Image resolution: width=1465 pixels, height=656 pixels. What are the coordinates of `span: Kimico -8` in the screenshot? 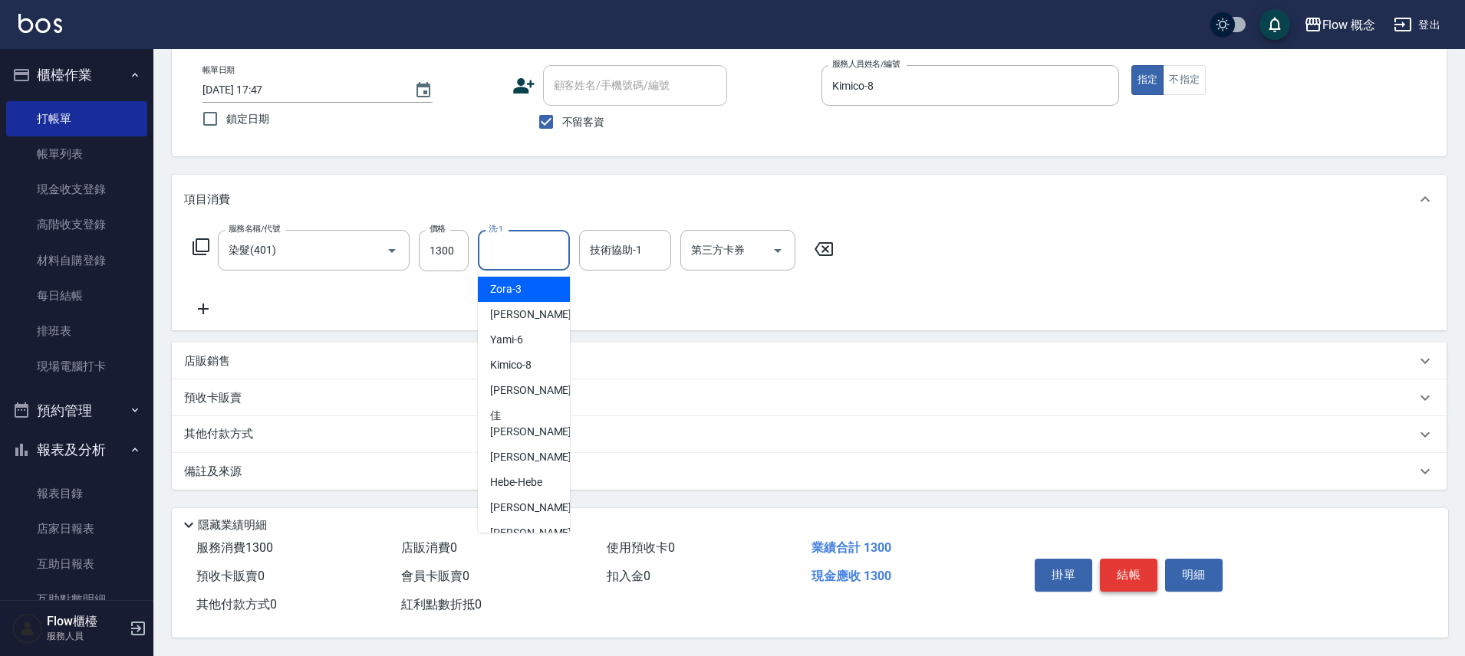 It's located at (511, 365).